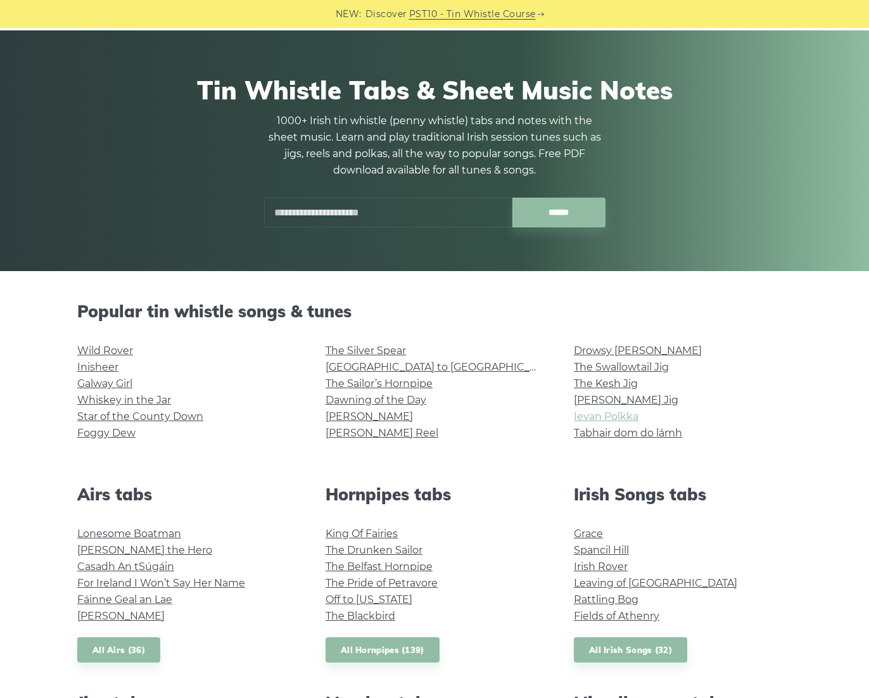 The width and height of the screenshot is (869, 698). What do you see at coordinates (435, 90) in the screenshot?
I see `h1: Tin Whistle Tabs & Sheet Music Notes` at bounding box center [435, 90].